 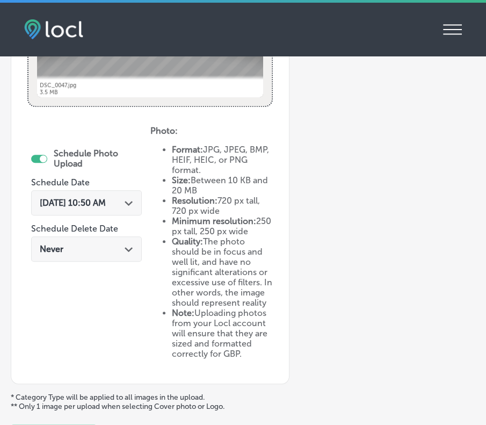 I want to click on strong: Format:, so click(x=187, y=149).